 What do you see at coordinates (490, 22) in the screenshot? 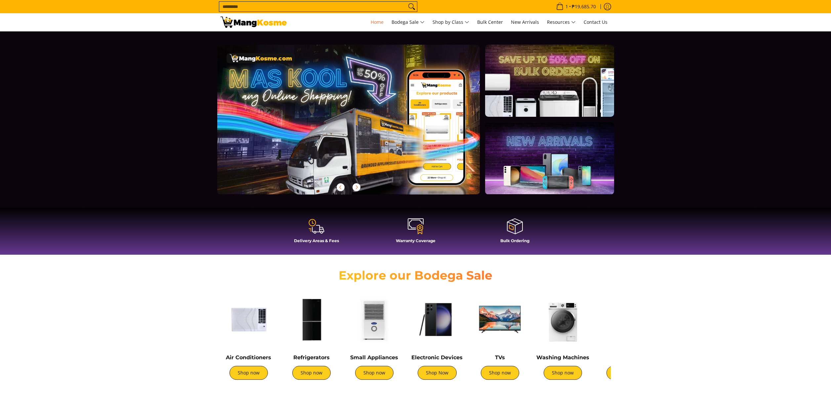
I see `span: Bulk Center` at bounding box center [490, 22].